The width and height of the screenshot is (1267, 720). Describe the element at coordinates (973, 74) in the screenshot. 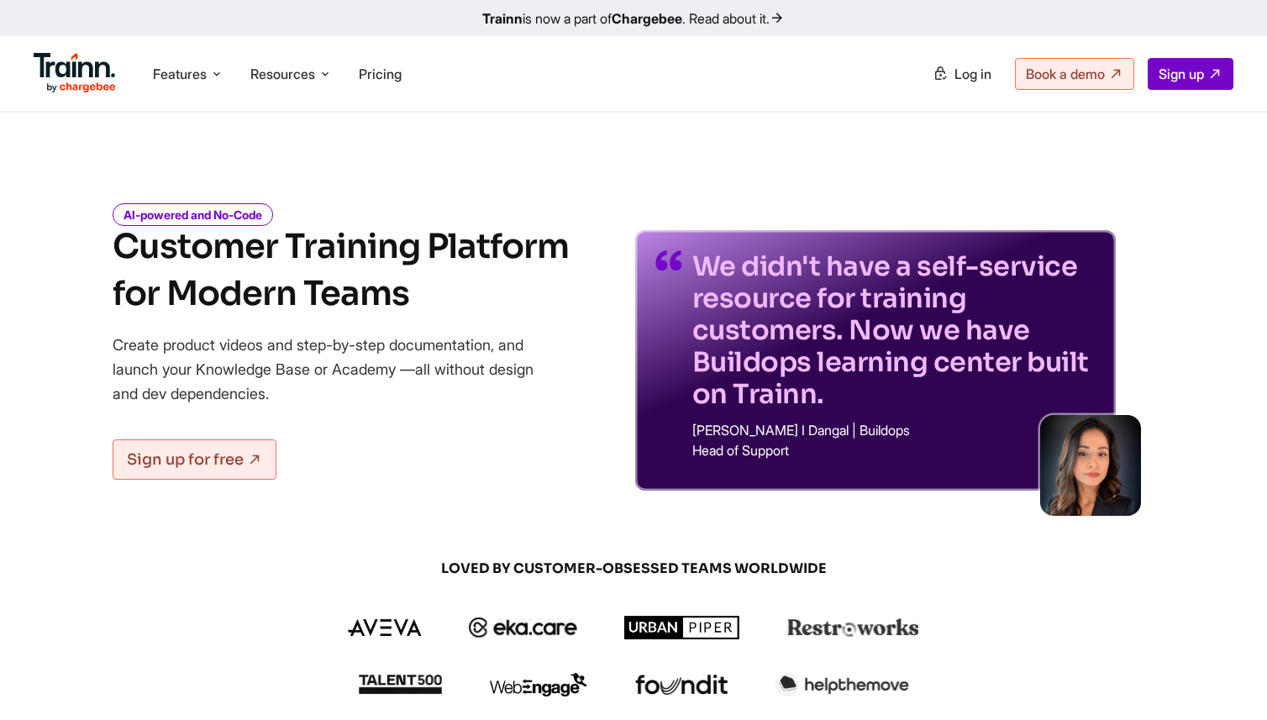

I see `span: Log in` at that location.